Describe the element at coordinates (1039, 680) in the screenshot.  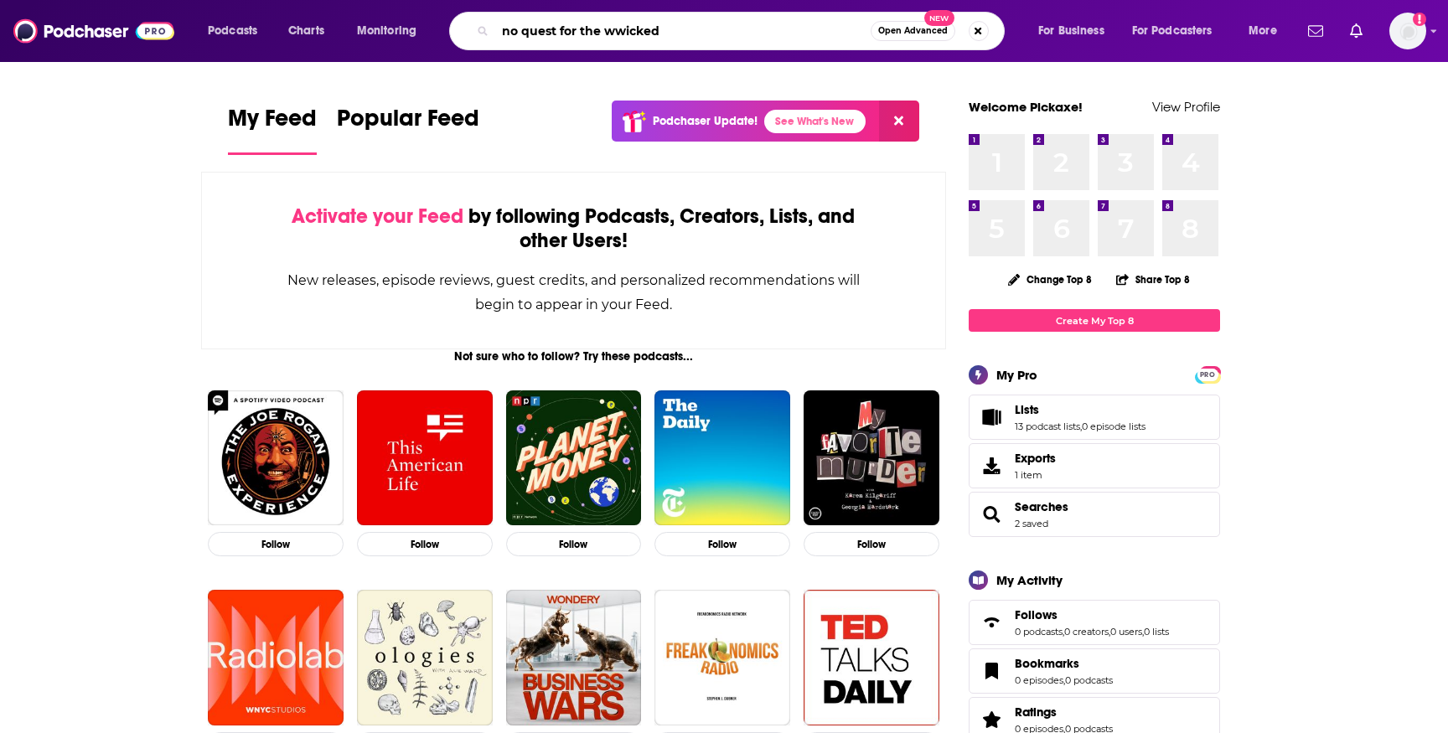
I see `a: 0 episodes` at that location.